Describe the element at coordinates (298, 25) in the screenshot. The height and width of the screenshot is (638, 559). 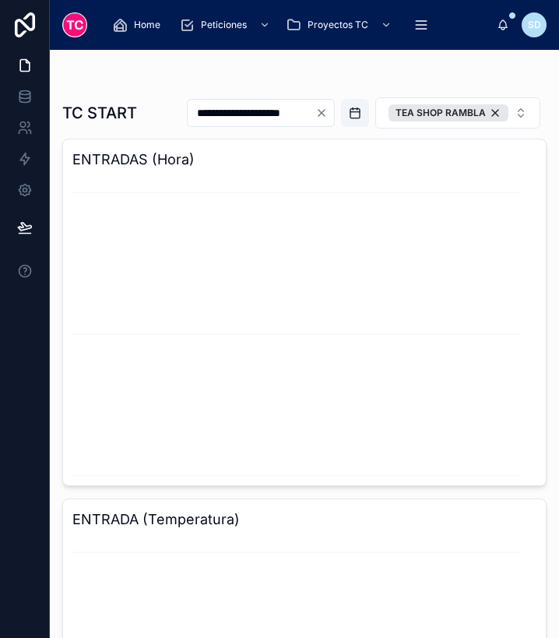
I see `div: scrollable content` at that location.